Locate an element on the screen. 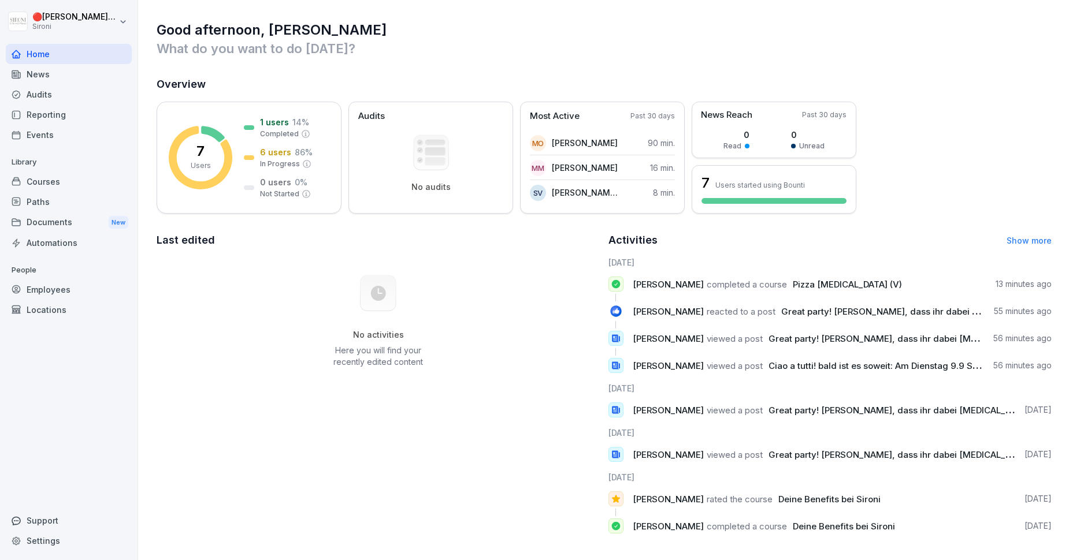 Image resolution: width=1069 pixels, height=560 pixels. div: Employees is located at coordinates (69, 289).